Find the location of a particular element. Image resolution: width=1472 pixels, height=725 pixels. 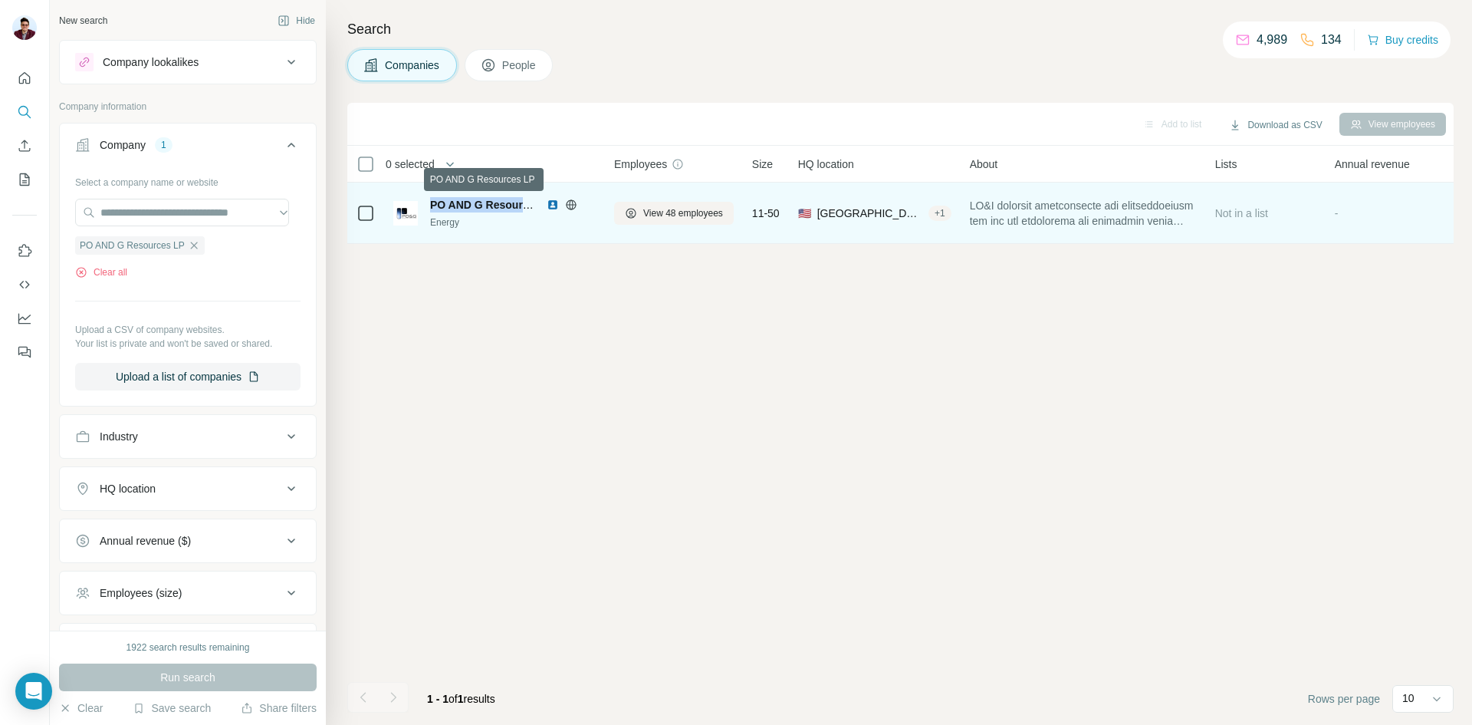

button: Annual revenue ($) is located at coordinates (188, 541).